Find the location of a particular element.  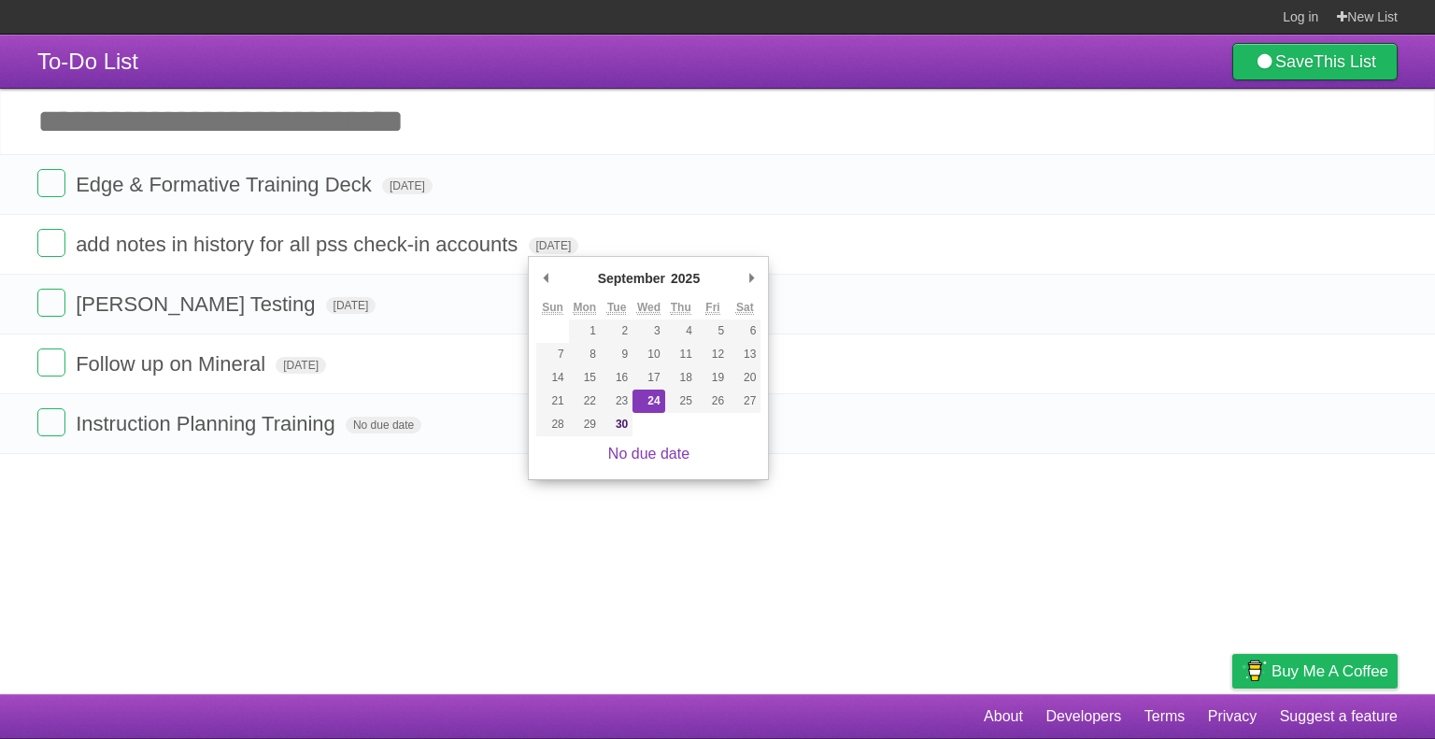

button: 3 is located at coordinates (648, 331).